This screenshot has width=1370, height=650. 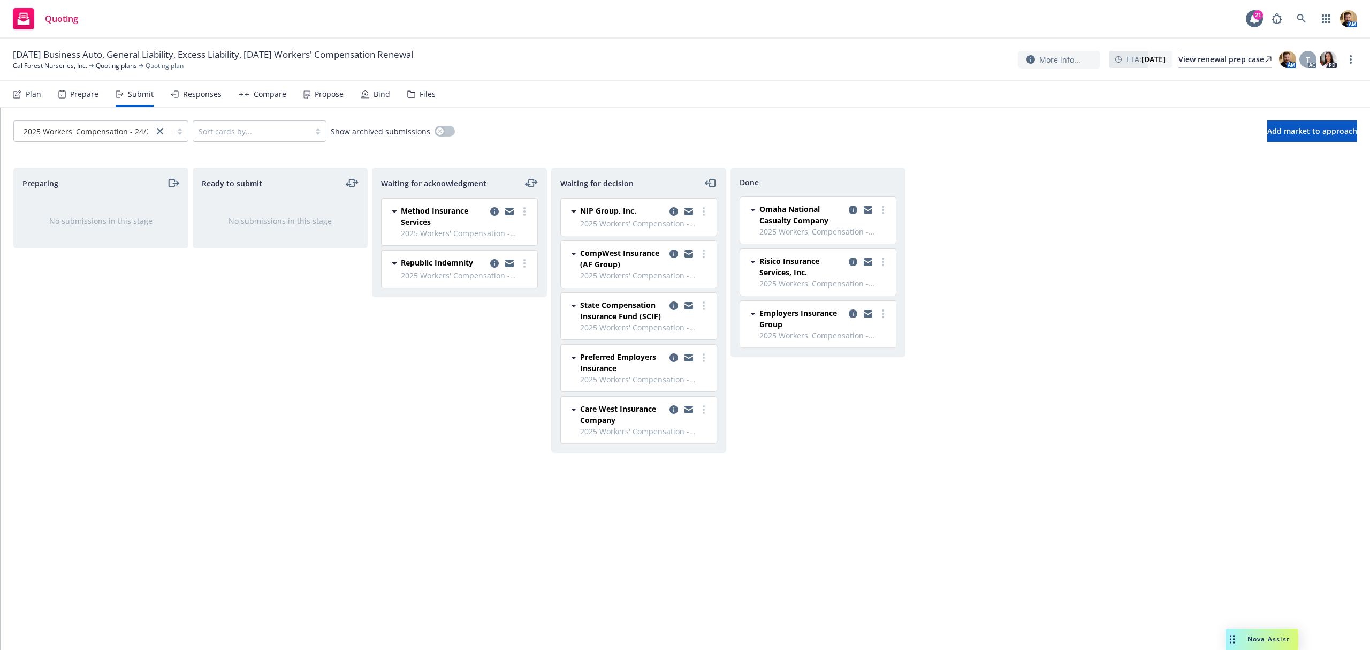 What do you see at coordinates (1060, 59) in the screenshot?
I see `span: More info...` at bounding box center [1060, 59].